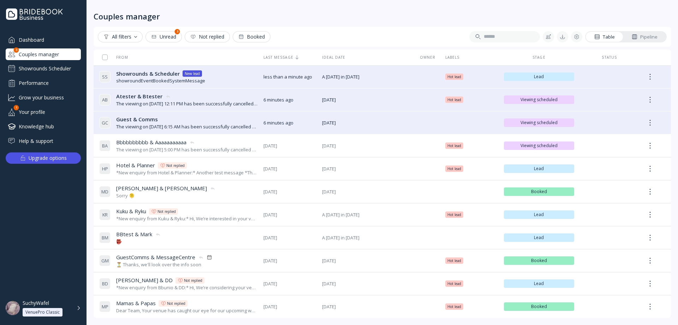  Describe the element at coordinates (164, 37) in the screenshot. I see `button: Unread` at that location.